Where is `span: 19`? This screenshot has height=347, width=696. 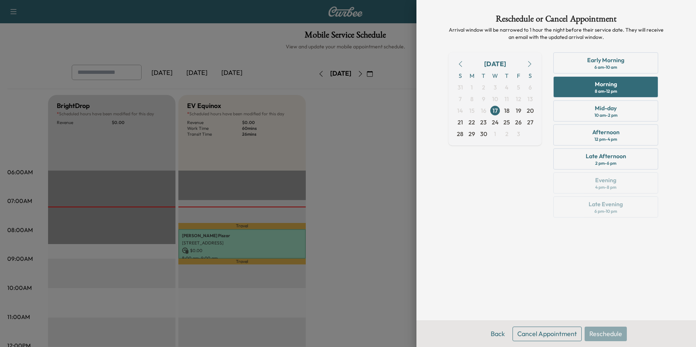
span: 19 is located at coordinates (519, 111).